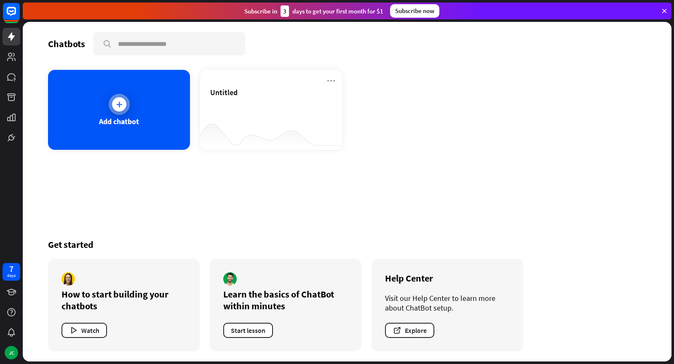 This screenshot has height=364, width=674. What do you see at coordinates (314, 11) in the screenshot?
I see `div: Subscribe in days to get your first month for $1` at bounding box center [314, 11].